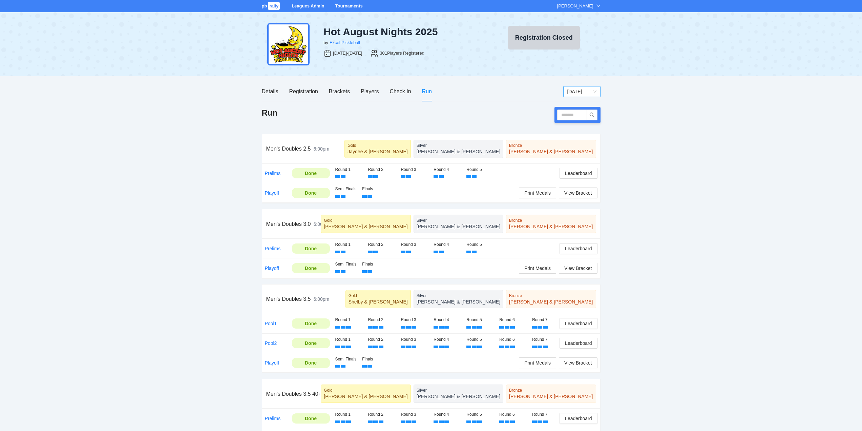  What do you see at coordinates (582, 91) in the screenshot?
I see `span: Friday` at bounding box center [582, 91].